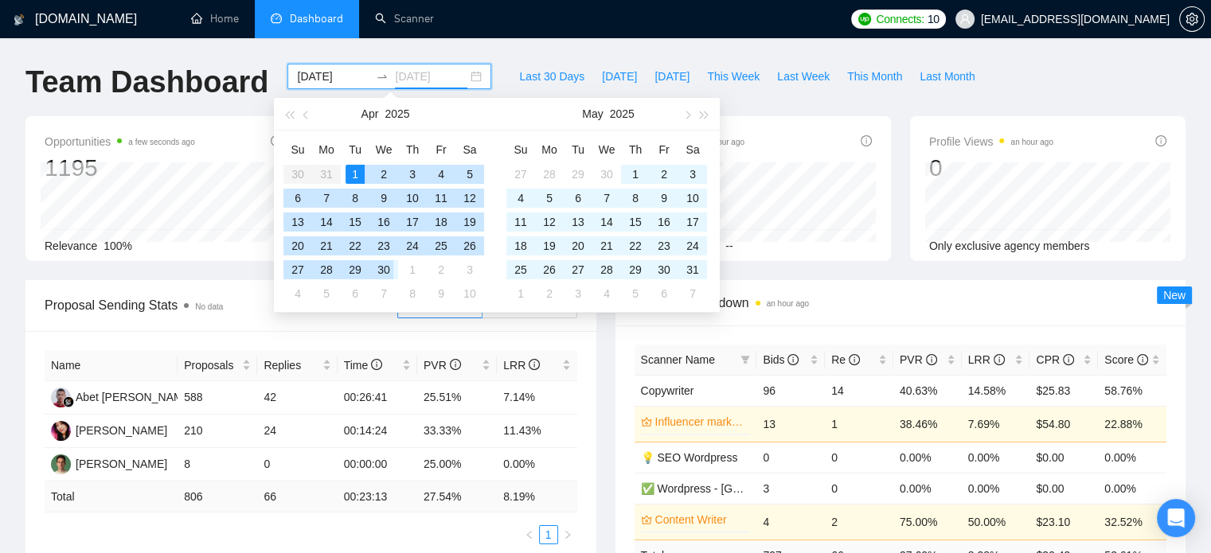 Image resolution: width=1211 pixels, height=553 pixels. What do you see at coordinates (927, 423) in the screenshot?
I see `td: 38.46%` at bounding box center [927, 423].